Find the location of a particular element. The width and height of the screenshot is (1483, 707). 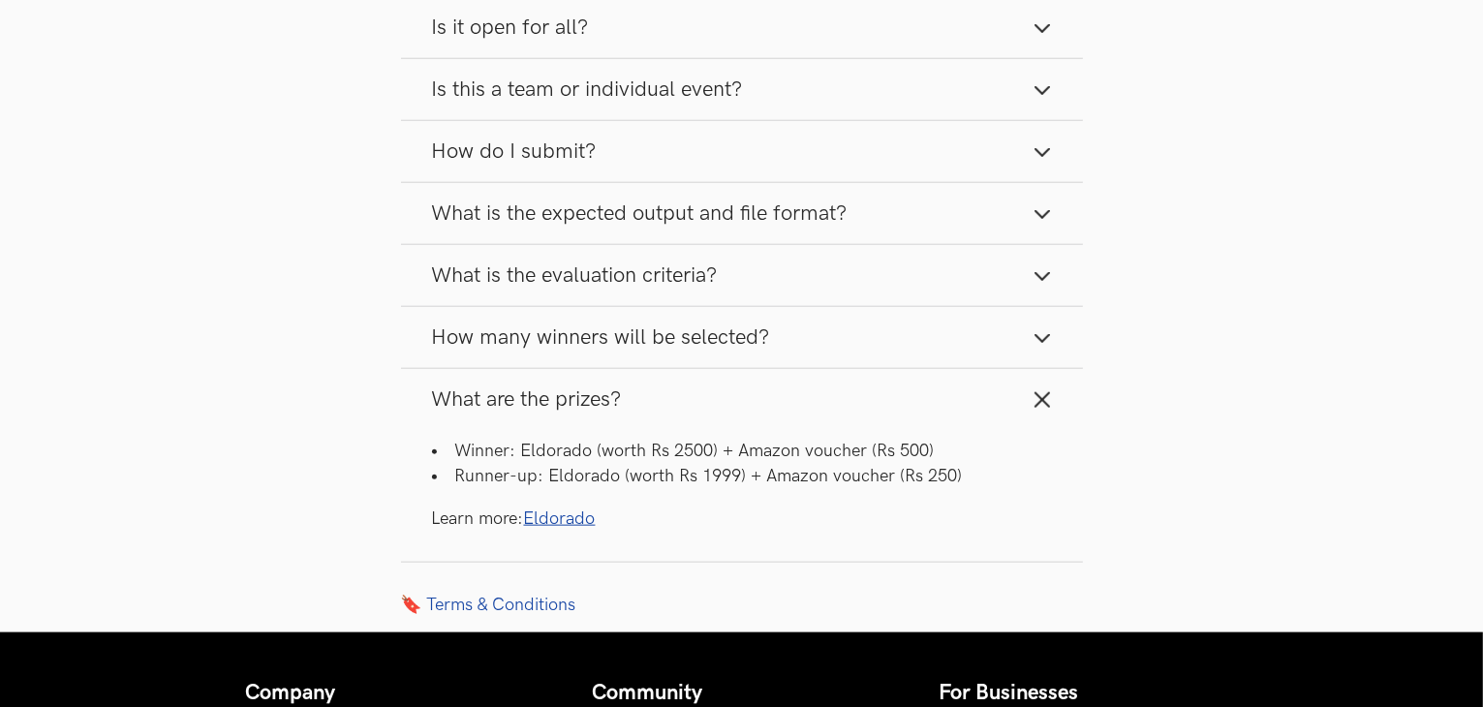

h4: Company is located at coordinates (395, 694).